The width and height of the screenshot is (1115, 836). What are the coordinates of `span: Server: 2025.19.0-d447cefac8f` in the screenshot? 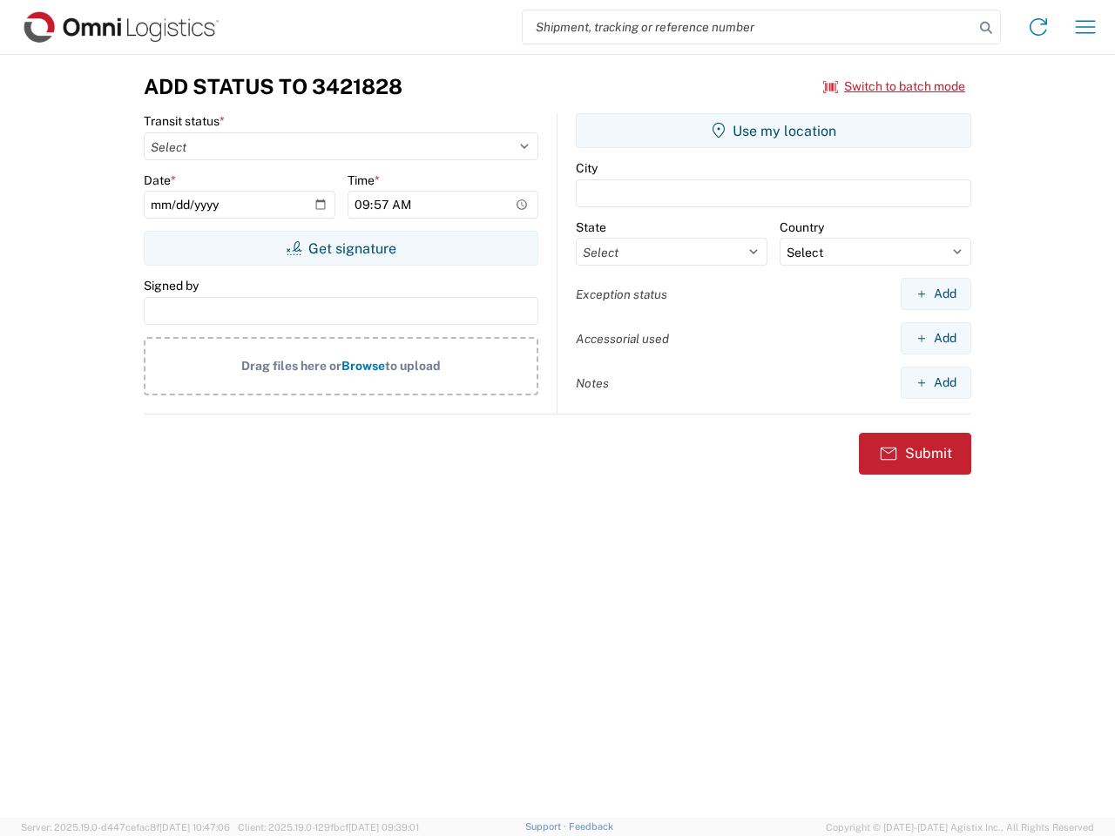 It's located at (125, 828).